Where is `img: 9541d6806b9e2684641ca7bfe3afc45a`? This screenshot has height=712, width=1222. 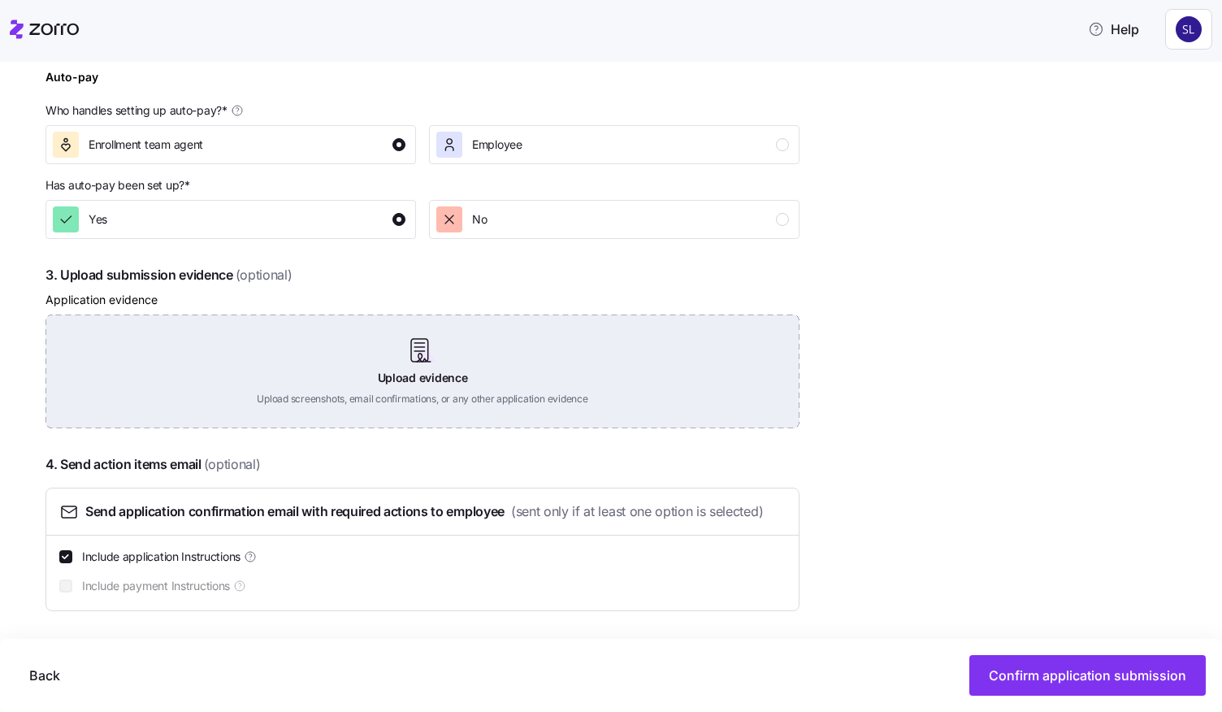 img: 9541d6806b9e2684641ca7bfe3afc45a is located at coordinates (1189, 29).